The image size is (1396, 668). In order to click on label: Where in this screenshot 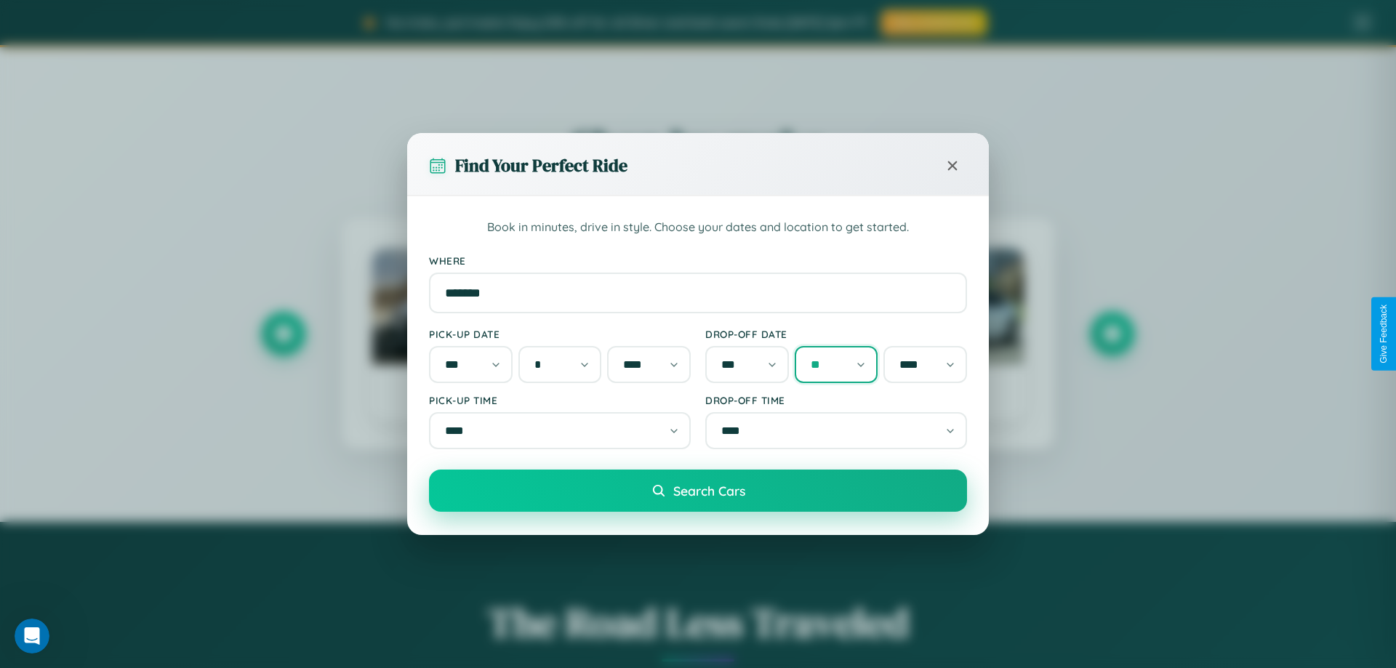, I will do `click(698, 260)`.